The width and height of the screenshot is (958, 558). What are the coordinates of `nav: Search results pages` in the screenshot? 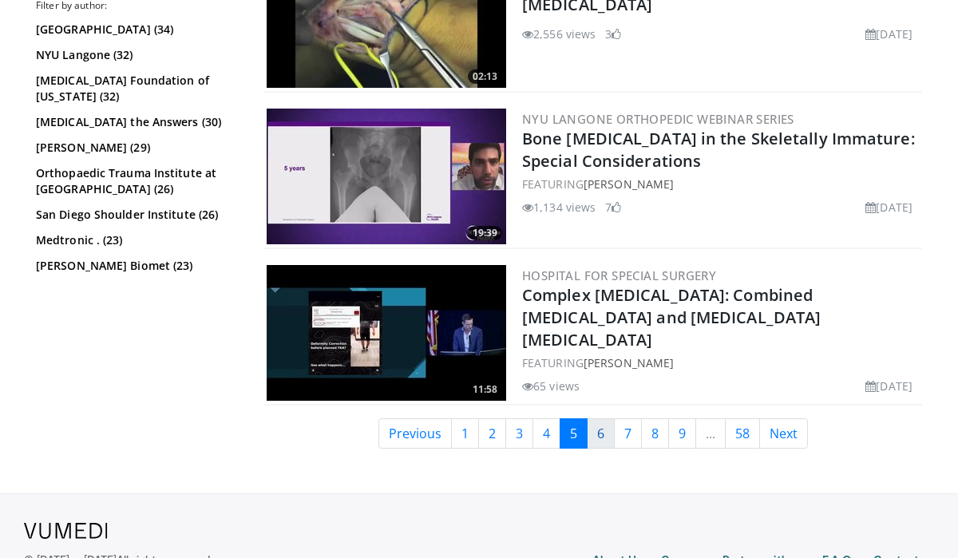 It's located at (593, 434).